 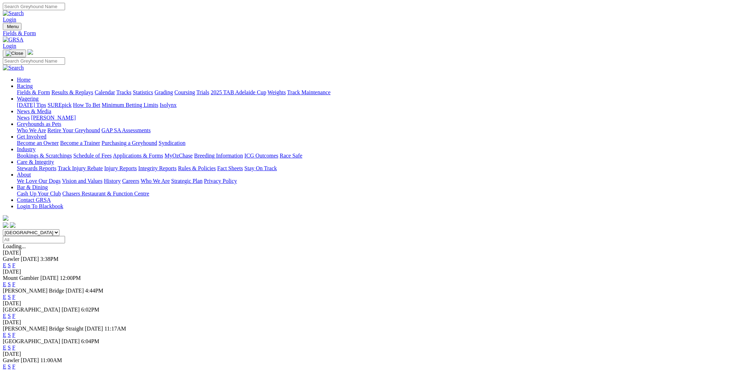 I want to click on span: Mount Gambier, so click(x=21, y=278).